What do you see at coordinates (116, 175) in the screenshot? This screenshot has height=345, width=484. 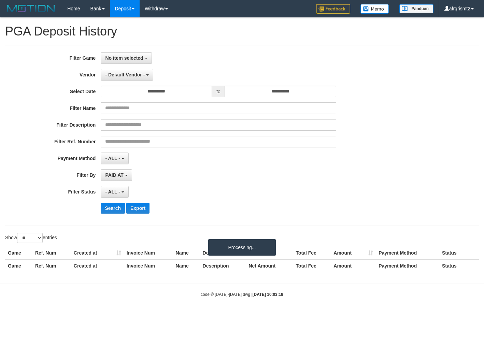 I see `button: PAID AT` at bounding box center [116, 175].